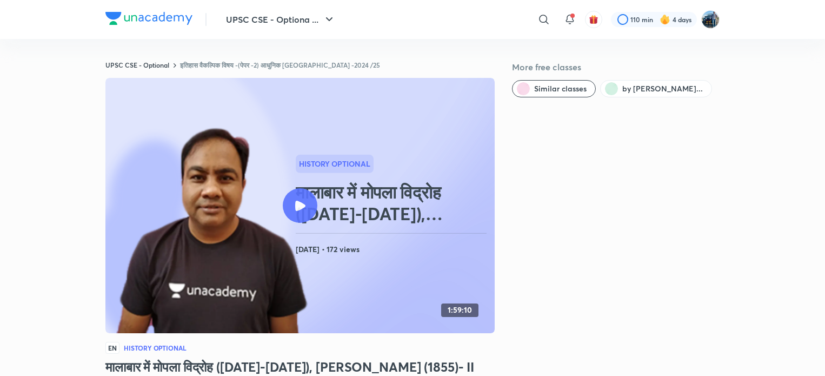 The height and width of the screenshot is (376, 825). What do you see at coordinates (594, 19) in the screenshot?
I see `img: avatar` at bounding box center [594, 19].